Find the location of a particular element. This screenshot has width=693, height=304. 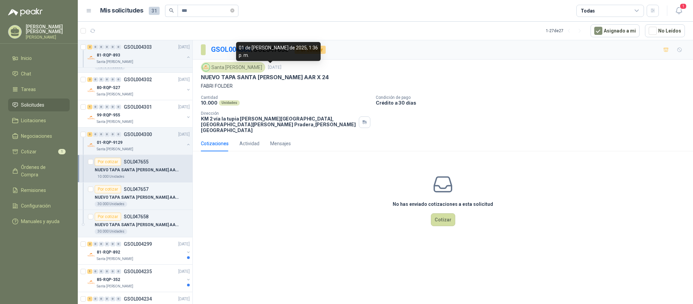

span: Solicitudes is located at coordinates (32, 105).